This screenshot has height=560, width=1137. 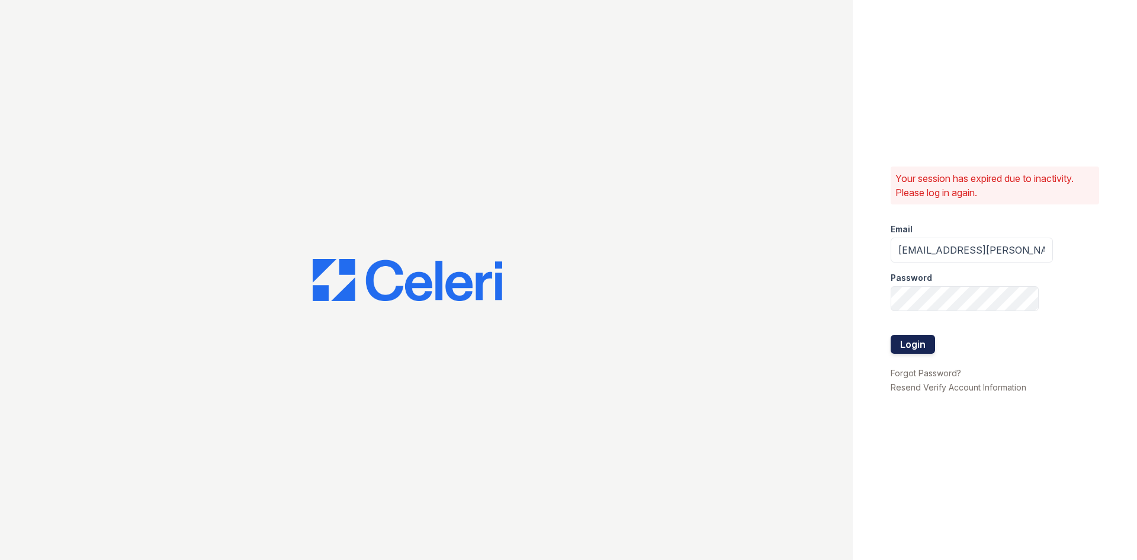 What do you see at coordinates (925, 372) in the screenshot?
I see `a: Forgot Password?` at bounding box center [925, 372].